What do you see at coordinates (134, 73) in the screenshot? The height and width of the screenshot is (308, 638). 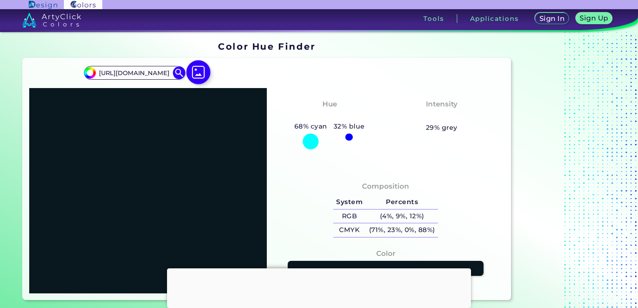 I see `input: type color..` at bounding box center [134, 73].